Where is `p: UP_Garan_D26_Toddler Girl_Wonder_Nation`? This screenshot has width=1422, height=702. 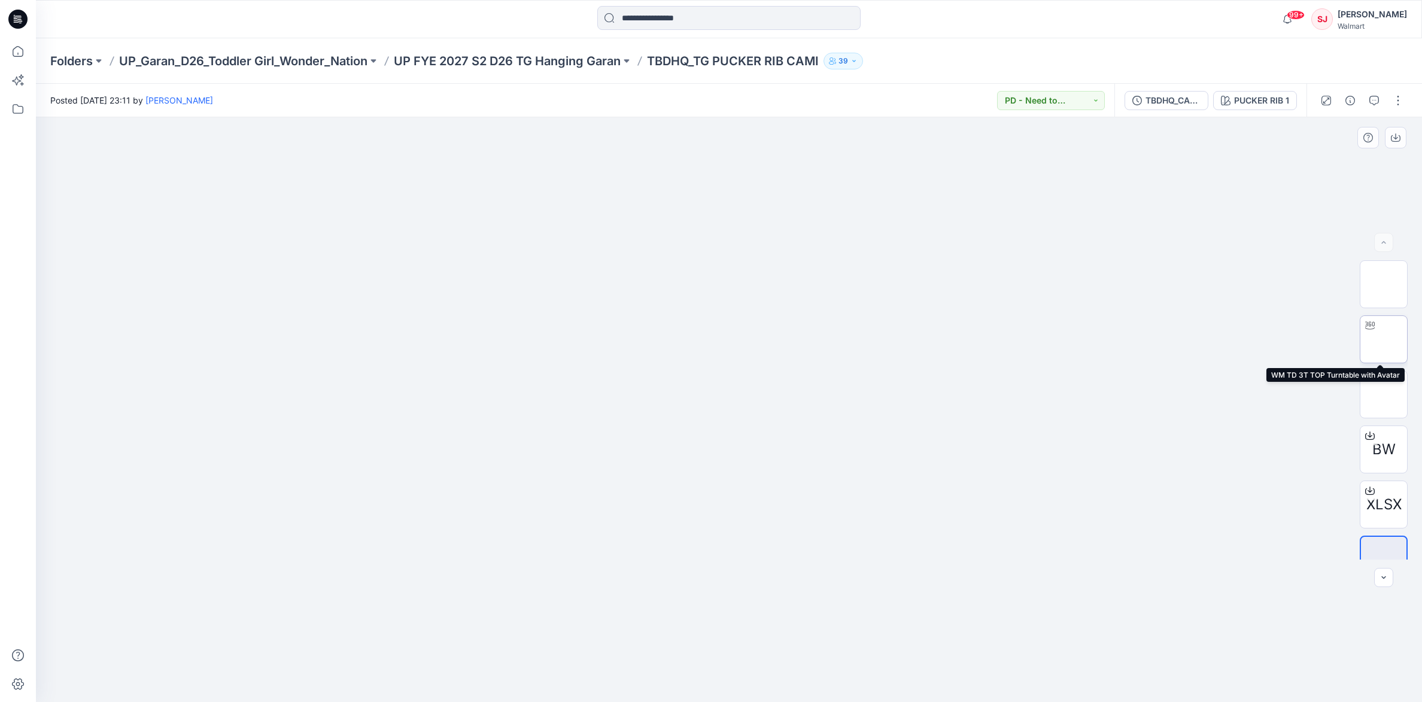 p: UP_Garan_D26_Toddler Girl_Wonder_Nation is located at coordinates (243, 61).